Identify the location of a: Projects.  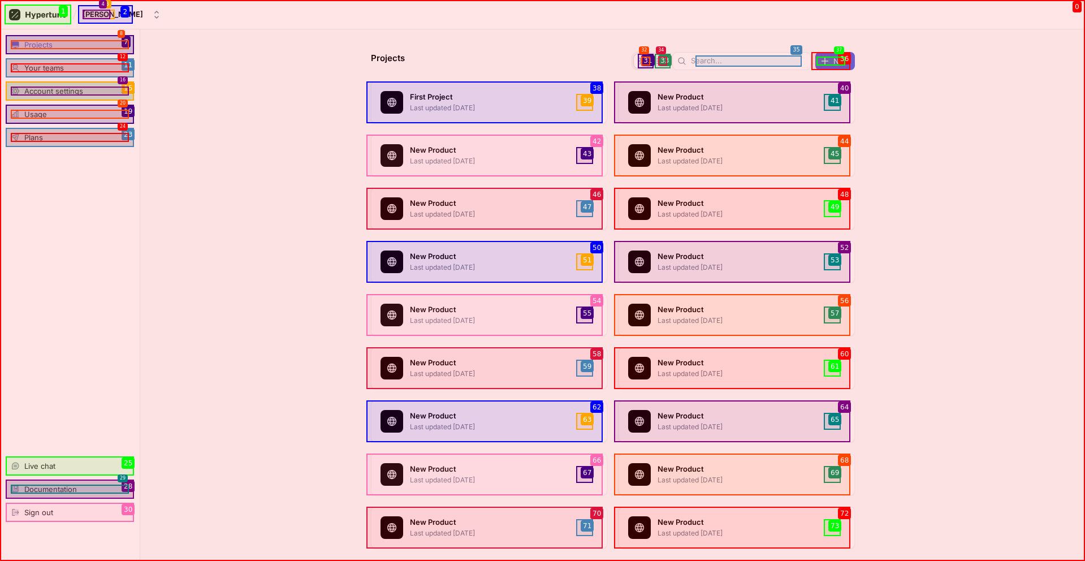
(70, 45).